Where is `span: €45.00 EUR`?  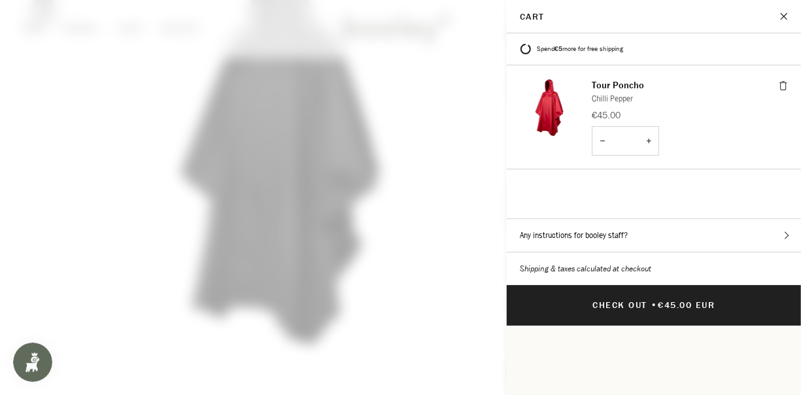
span: €45.00 EUR is located at coordinates (686, 305).